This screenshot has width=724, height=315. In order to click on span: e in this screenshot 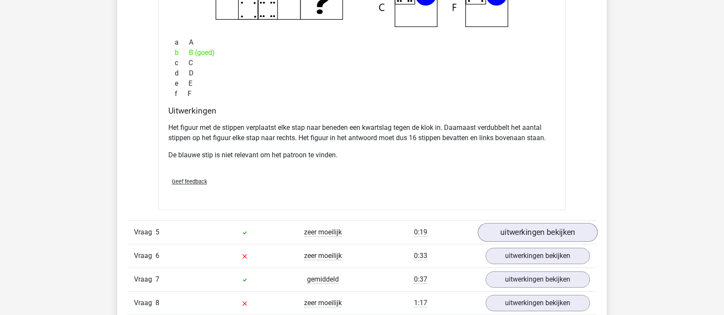, I will do `click(182, 84)`.